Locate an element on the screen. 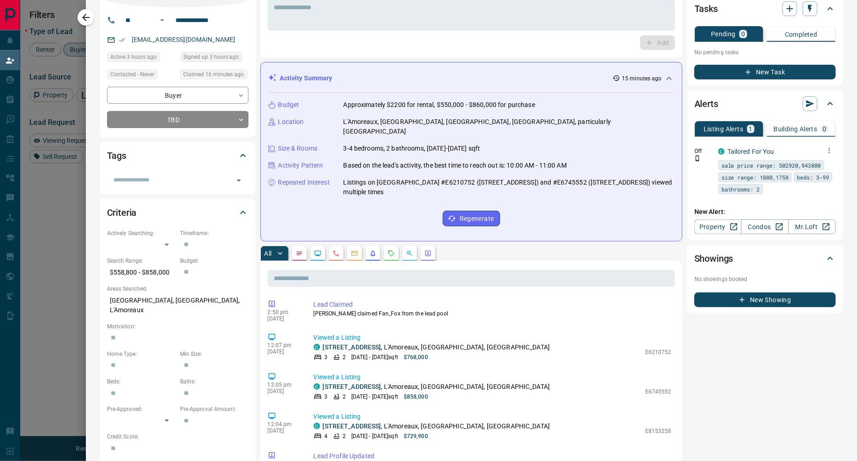  span: sale price range: 502920,943800 is located at coordinates (771, 165).